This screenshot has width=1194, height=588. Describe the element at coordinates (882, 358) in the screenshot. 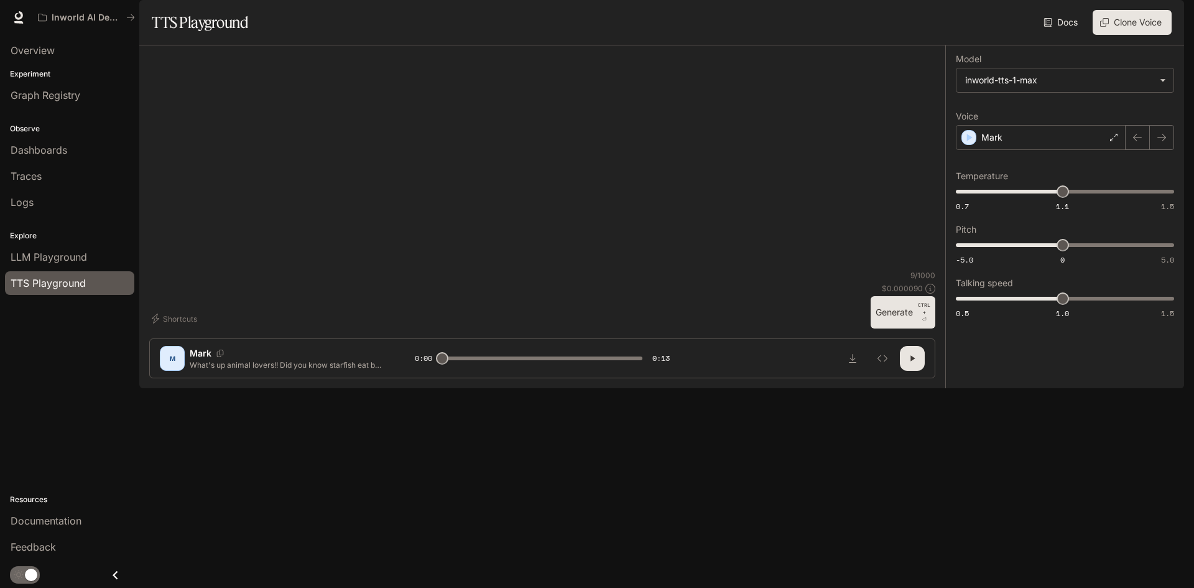

I see `button: Inspect` at that location.